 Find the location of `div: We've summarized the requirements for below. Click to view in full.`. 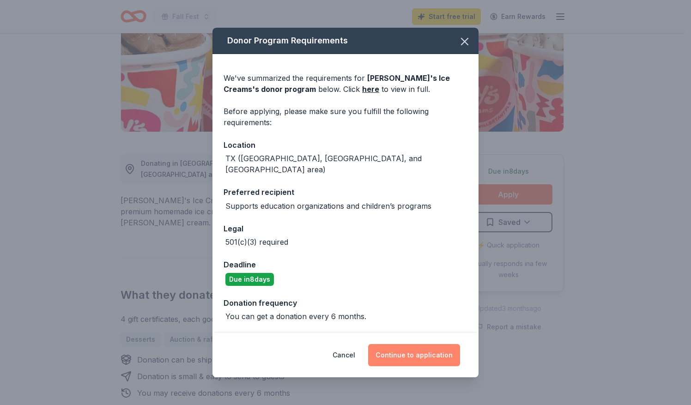

div: We've summarized the requirements for below. Click to view in full. is located at coordinates (345, 84).